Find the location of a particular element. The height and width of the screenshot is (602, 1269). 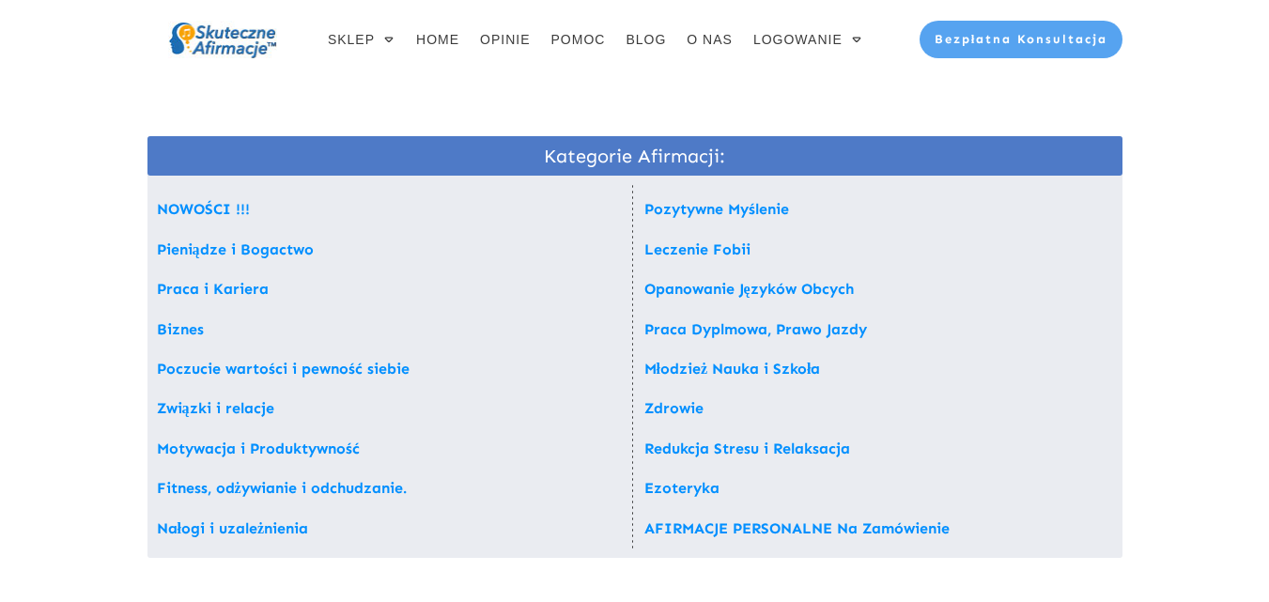

a: Nałogi i uzależnienia is located at coordinates (233, 528).